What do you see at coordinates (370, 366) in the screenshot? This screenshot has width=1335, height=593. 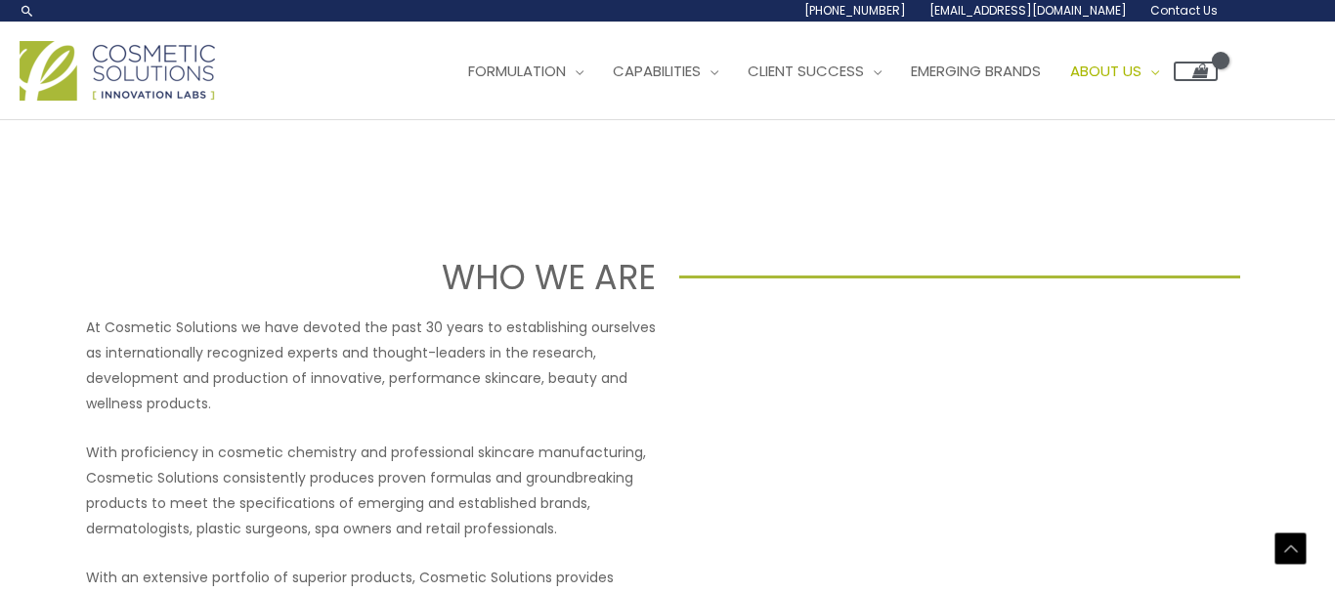 I see `p: At Cosmetic Solutions we have devoted the past 30 years to establishing ourselves as internationa...` at bounding box center [370, 366].